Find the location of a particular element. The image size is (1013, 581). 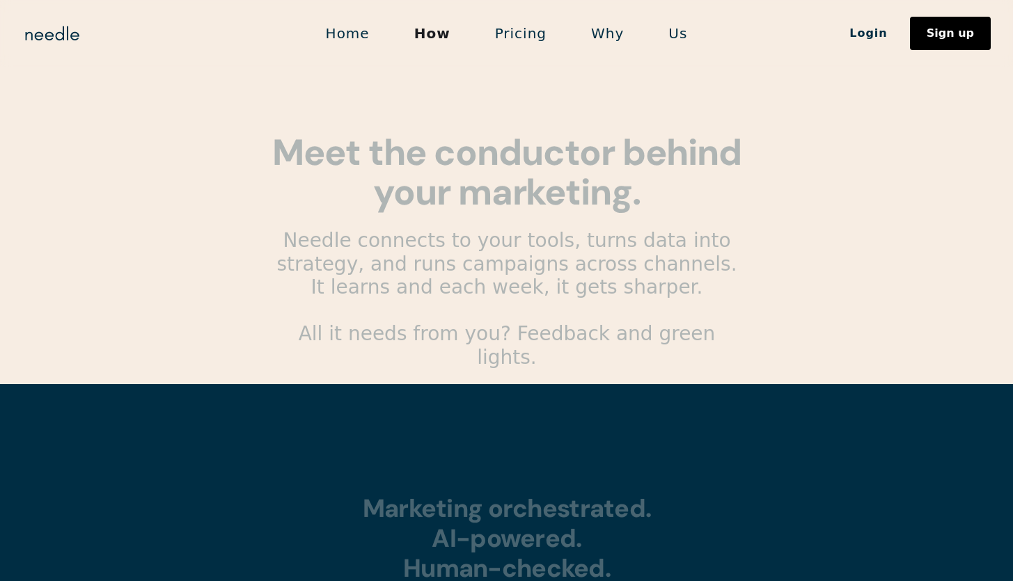

a: Pricing is located at coordinates (521, 33).